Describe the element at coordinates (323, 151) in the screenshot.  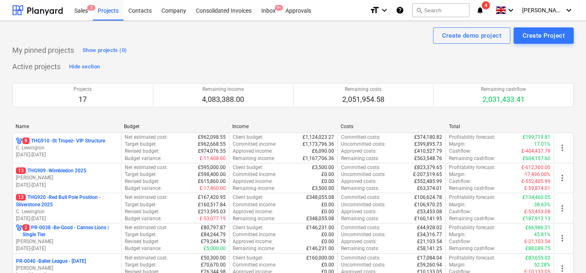
I see `p: £6,090.00` at that location.